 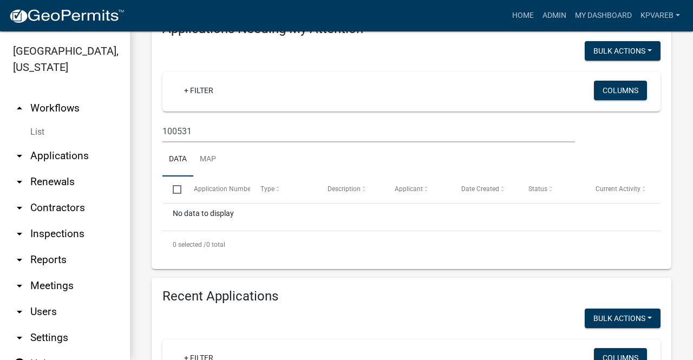 What do you see at coordinates (618, 189) in the screenshot?
I see `datatable-header-cell: Current Activity` at bounding box center [618, 189].